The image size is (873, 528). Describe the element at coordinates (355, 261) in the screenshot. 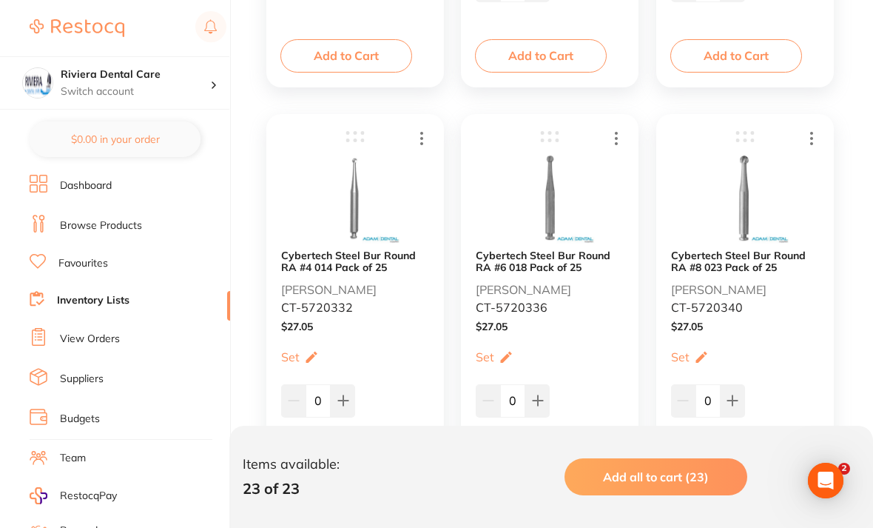

I see `button: Cybertech Steel Bur Round RA #4 014 Pack of 25` at that location.